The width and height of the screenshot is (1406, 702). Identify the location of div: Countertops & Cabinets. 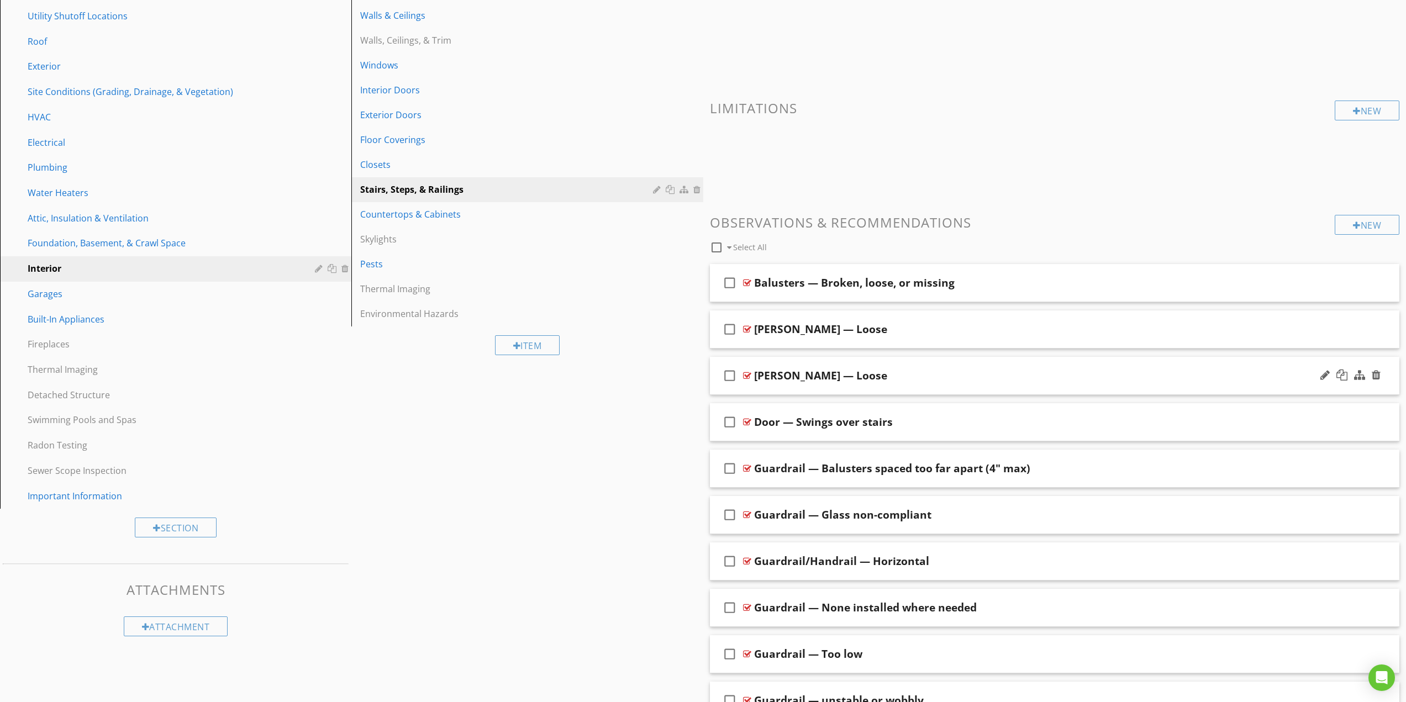
(508, 214).